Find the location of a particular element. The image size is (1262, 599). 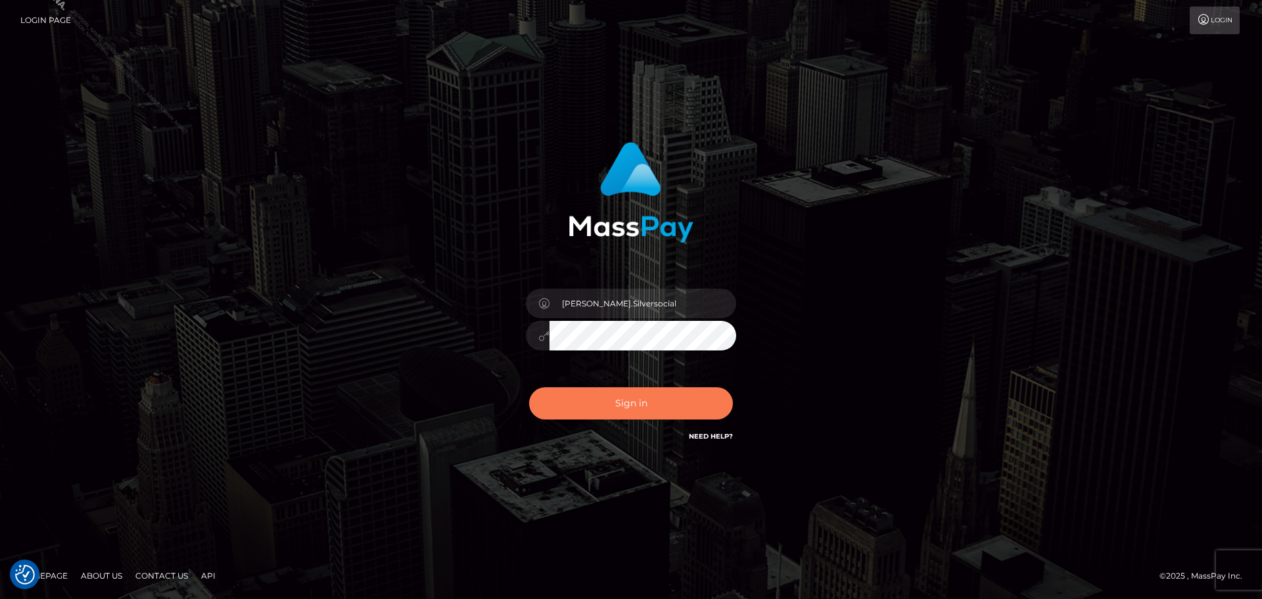

a: About Us is located at coordinates (101, 575).